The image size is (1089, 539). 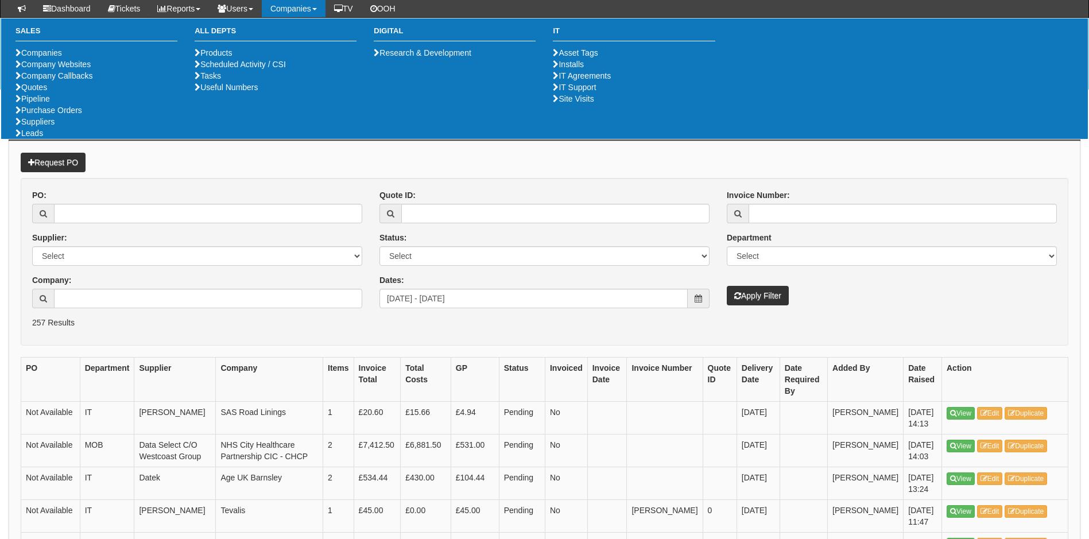 What do you see at coordinates (665, 379) in the screenshot?
I see `th: Invoice Number` at bounding box center [665, 379].